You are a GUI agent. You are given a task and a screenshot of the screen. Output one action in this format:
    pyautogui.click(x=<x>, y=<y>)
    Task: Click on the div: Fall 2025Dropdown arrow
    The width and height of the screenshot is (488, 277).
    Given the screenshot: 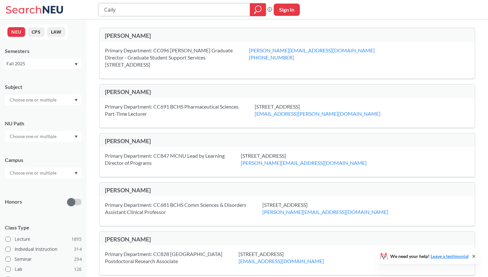 What is the action you would take?
    pyautogui.click(x=43, y=64)
    